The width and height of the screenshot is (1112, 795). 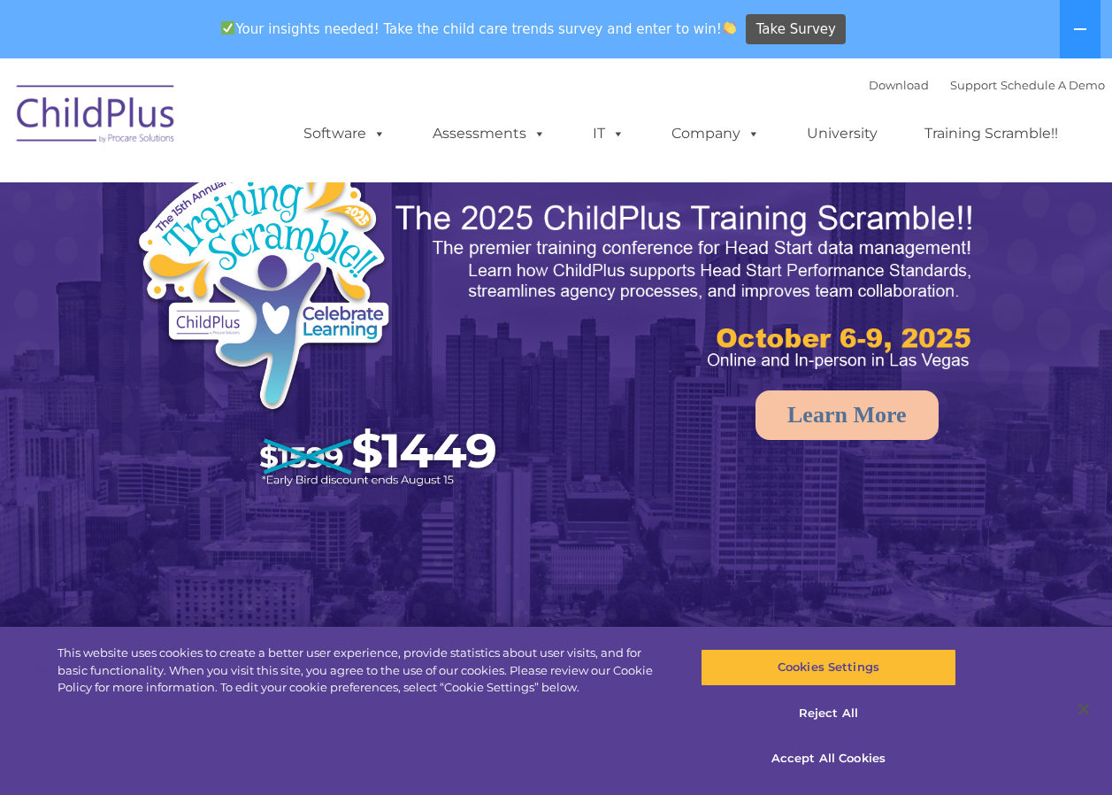 What do you see at coordinates (991, 134) in the screenshot?
I see `a: Training Scramble!!` at bounding box center [991, 134].